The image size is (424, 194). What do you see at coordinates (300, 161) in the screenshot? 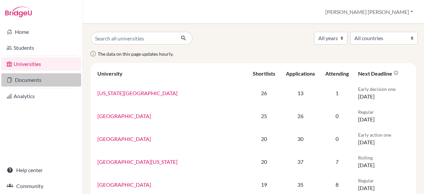
I see `td: 37` at bounding box center [300, 161].